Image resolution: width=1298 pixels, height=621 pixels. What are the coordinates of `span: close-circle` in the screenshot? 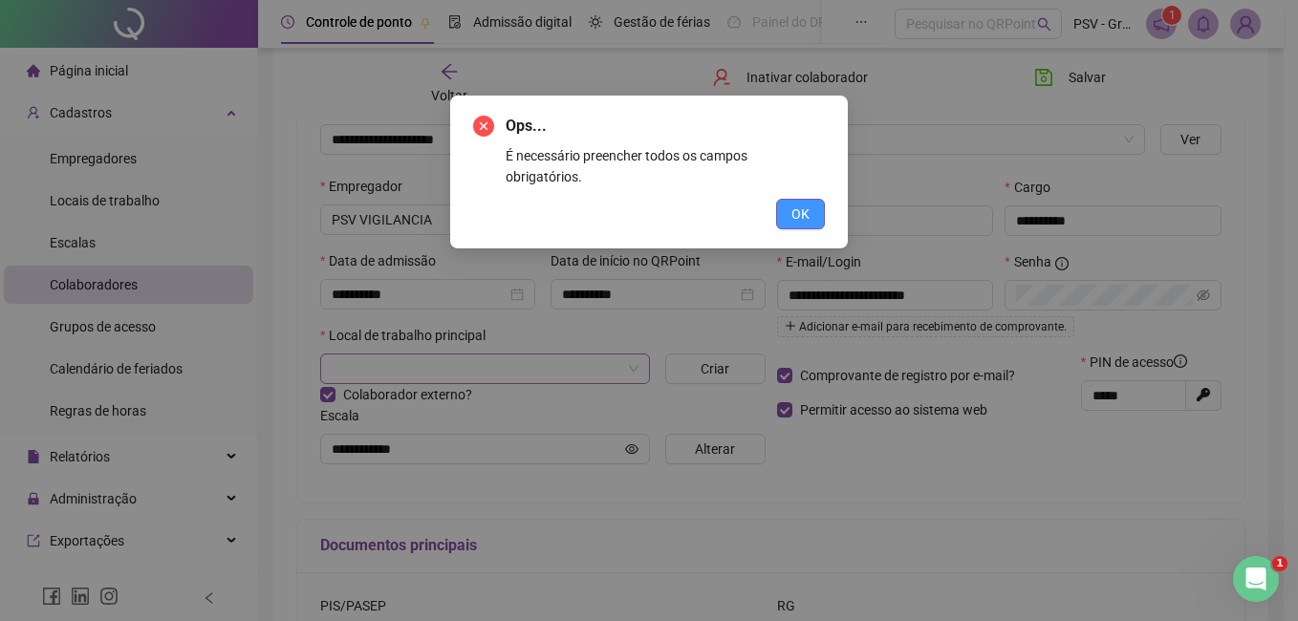 It's located at (484, 126).